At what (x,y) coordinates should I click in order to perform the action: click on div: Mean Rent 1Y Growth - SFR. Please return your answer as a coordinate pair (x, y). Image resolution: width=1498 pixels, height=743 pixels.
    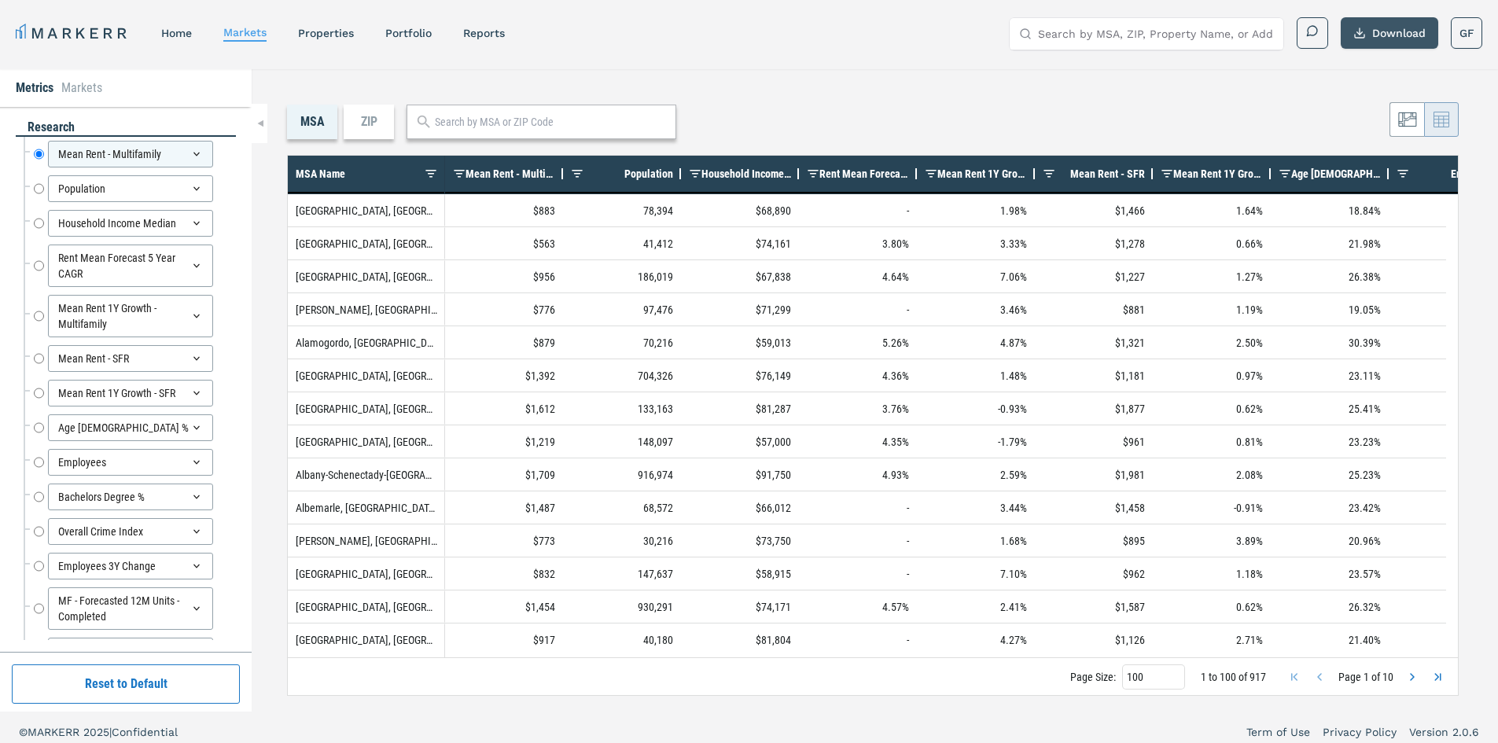
    Looking at the image, I should click on (131, 393).